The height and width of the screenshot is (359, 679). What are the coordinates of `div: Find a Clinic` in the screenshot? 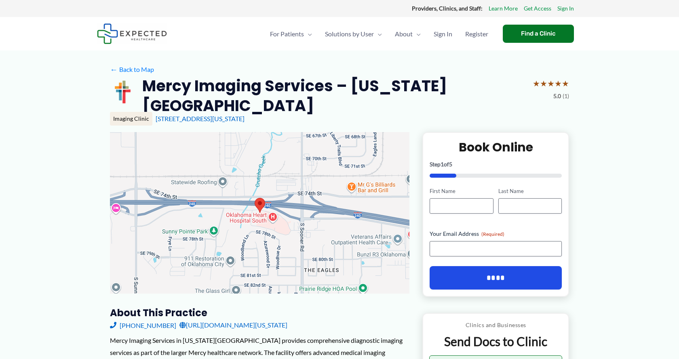 It's located at (538, 34).